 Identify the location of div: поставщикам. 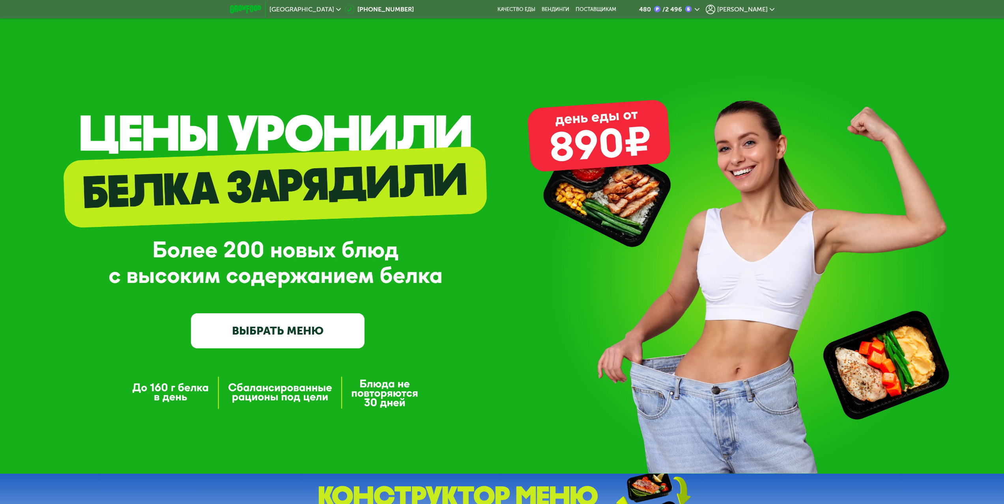
(595, 9).